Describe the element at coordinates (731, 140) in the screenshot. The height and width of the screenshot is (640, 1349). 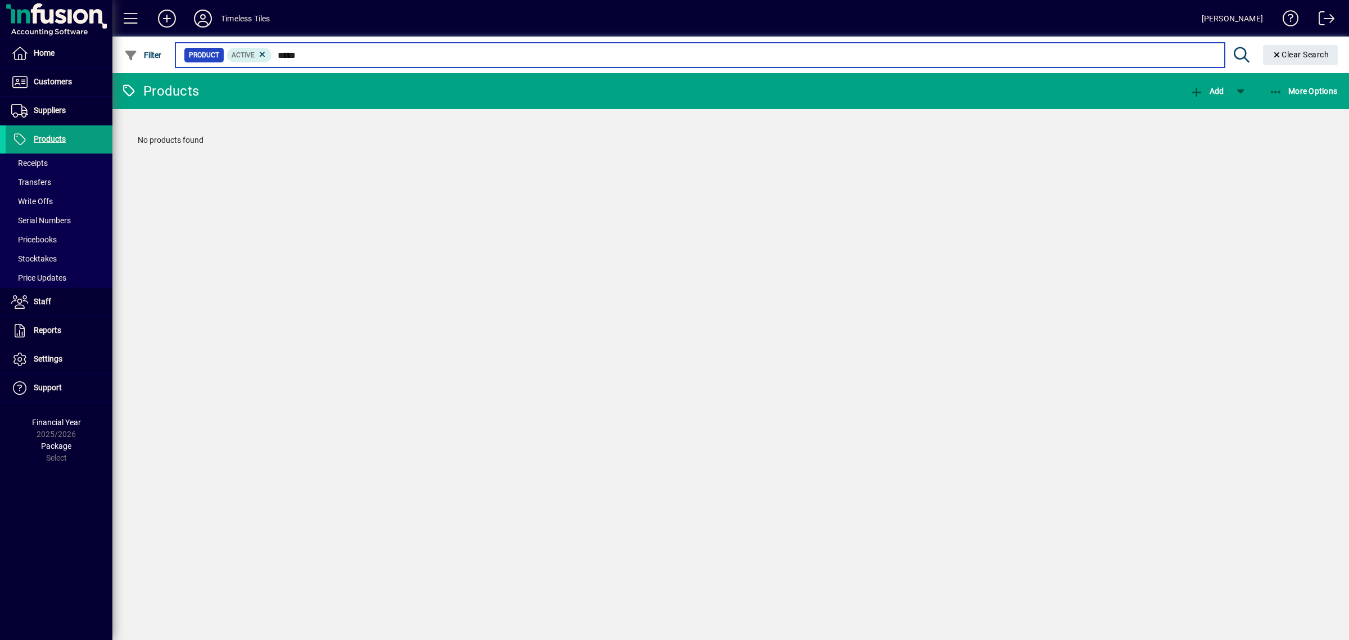
I see `div: No products found` at that location.